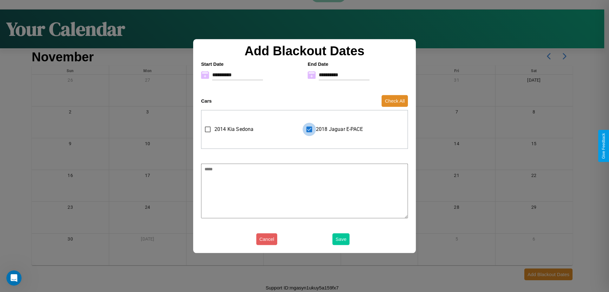 Image resolution: width=609 pixels, height=292 pixels. Describe the element at coordinates (251, 64) in the screenshot. I see `h4: Start Date` at that location.